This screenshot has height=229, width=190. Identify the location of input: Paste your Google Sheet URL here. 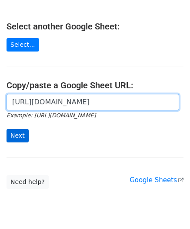
(92, 102).